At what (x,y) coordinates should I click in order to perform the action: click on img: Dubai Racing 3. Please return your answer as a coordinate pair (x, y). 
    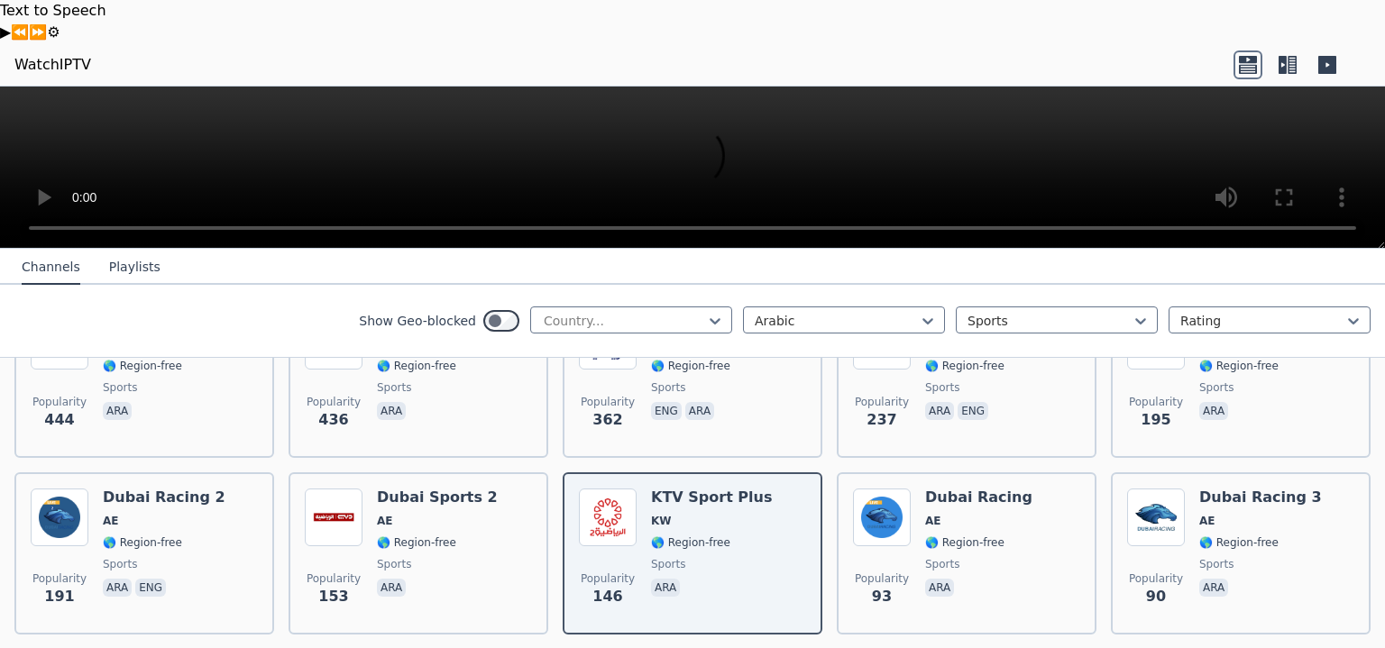
    Looking at the image, I should click on (1156, 517).